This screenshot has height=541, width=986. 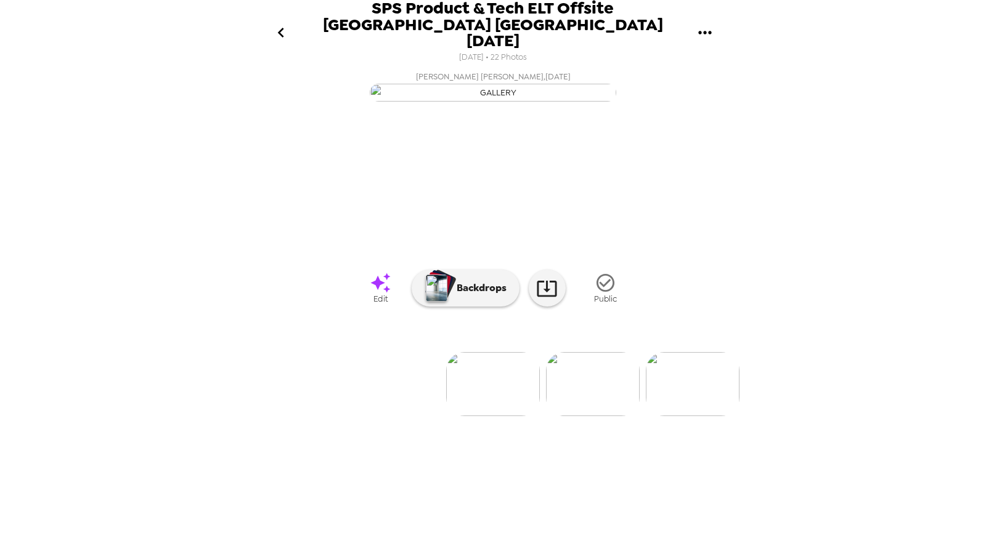 I want to click on span: Public, so click(x=605, y=299).